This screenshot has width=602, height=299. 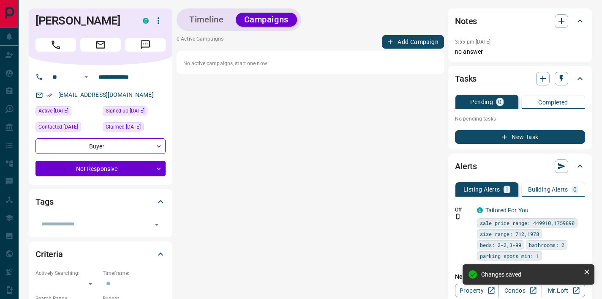 I want to click on p: 0 Active Campaigns, so click(x=200, y=42).